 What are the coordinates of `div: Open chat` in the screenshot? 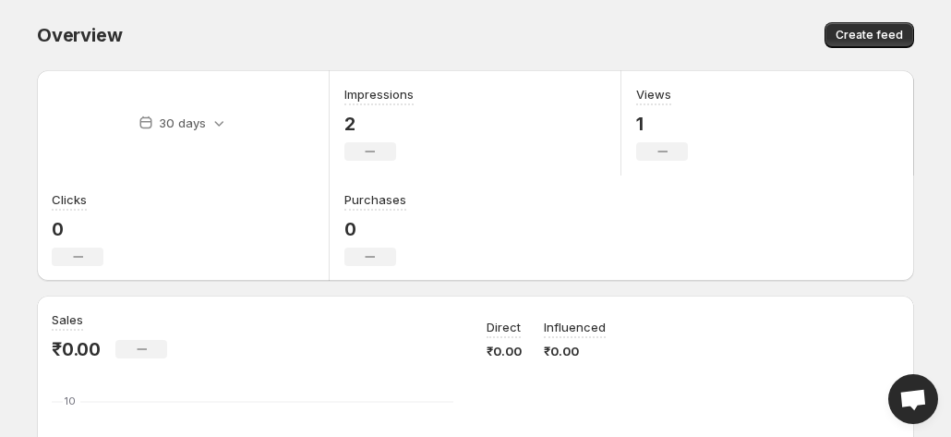 It's located at (913, 399).